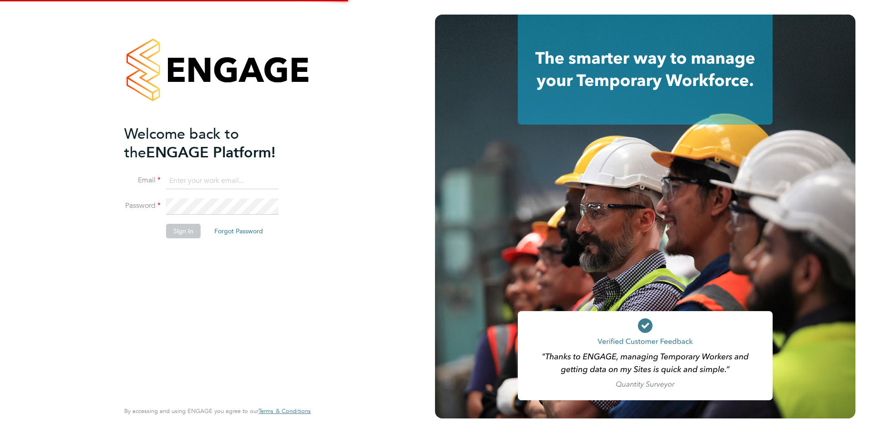 The image size is (870, 433). What do you see at coordinates (142, 206) in the screenshot?
I see `label: Password` at bounding box center [142, 206].